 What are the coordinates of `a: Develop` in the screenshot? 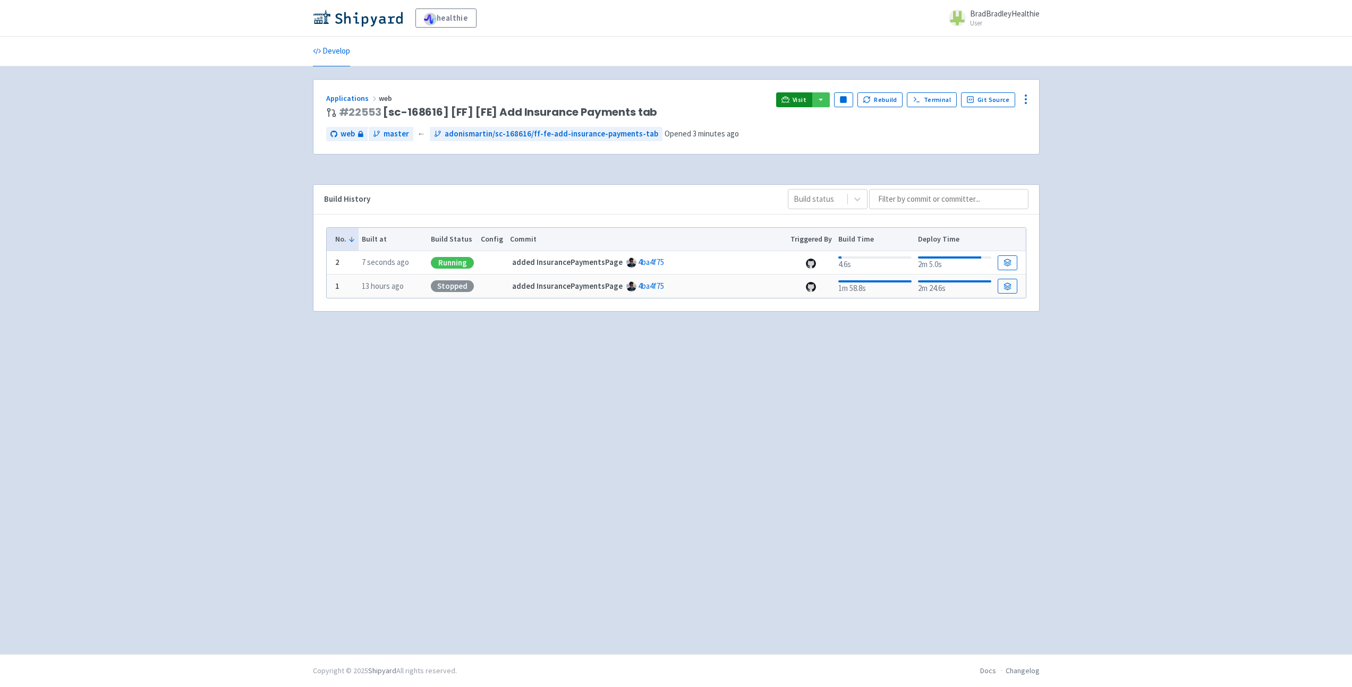 It's located at (332, 52).